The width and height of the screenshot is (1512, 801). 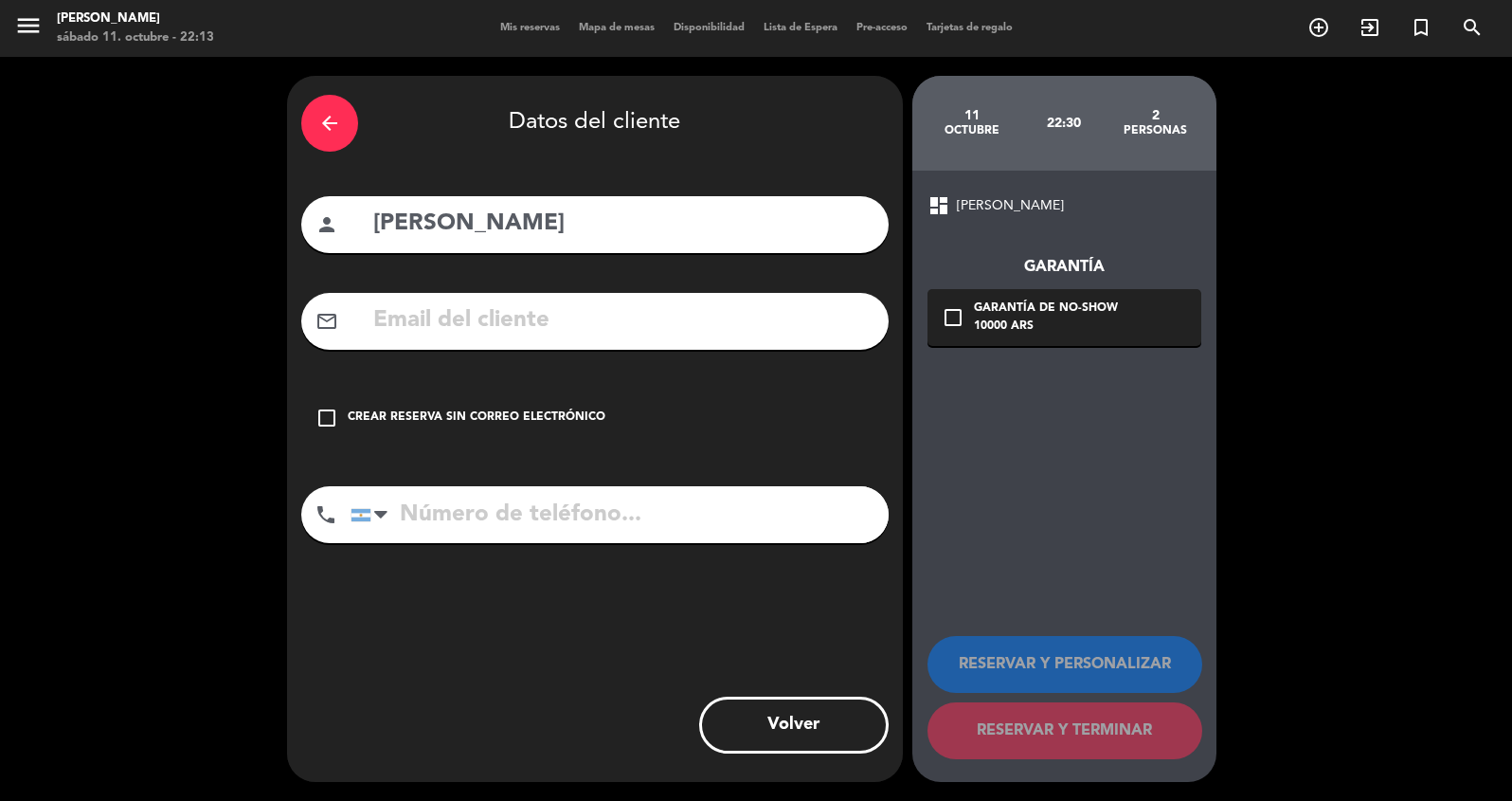 I want to click on span: Mis reservas, so click(x=529, y=28).